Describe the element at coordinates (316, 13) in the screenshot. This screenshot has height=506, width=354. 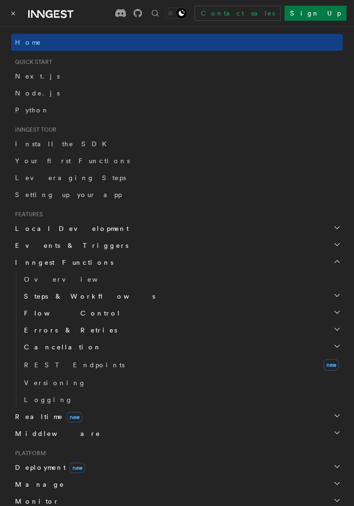
I see `a: Sign Up` at that location.